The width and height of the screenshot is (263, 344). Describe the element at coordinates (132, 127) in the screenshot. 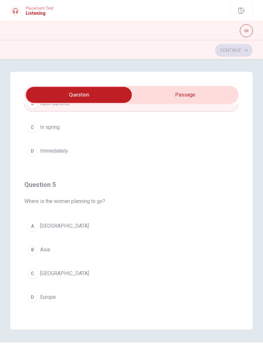

I see `button: CIn spring` at that location.